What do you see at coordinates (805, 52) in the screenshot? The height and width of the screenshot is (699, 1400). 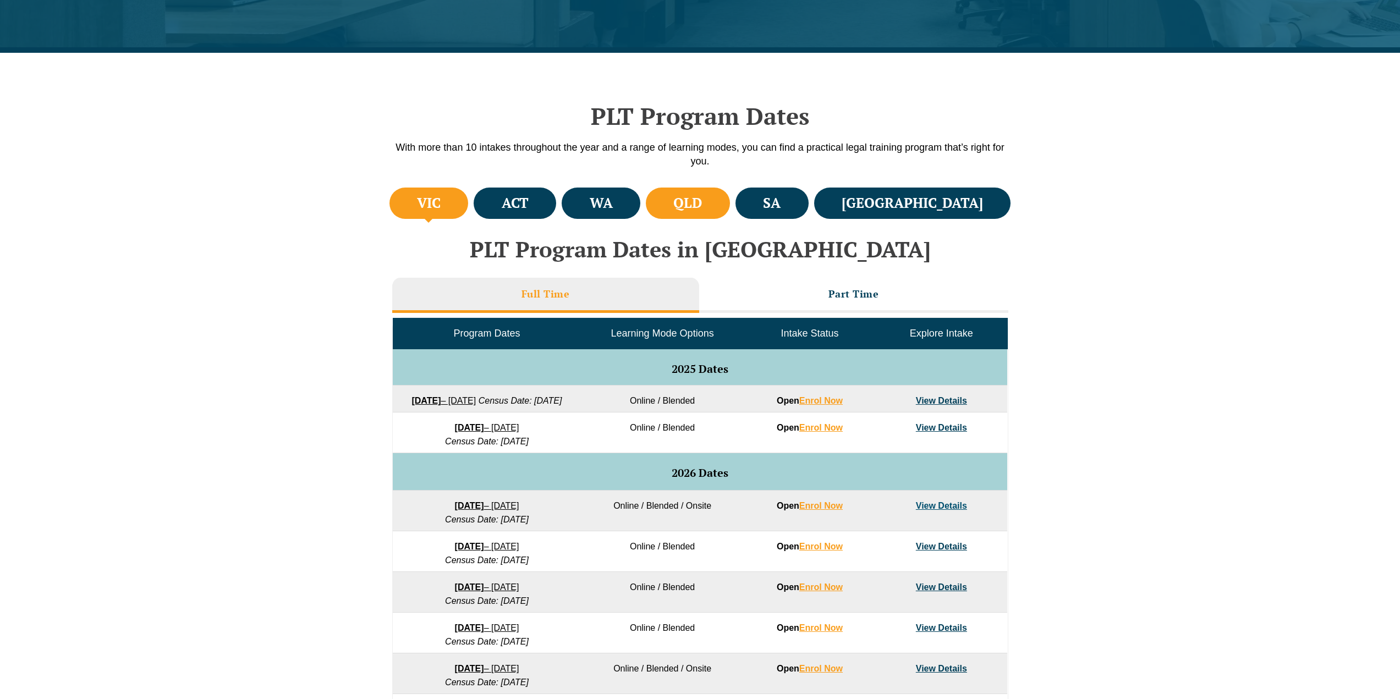 I see `a: Practical Legal Training` at bounding box center [805, 52].